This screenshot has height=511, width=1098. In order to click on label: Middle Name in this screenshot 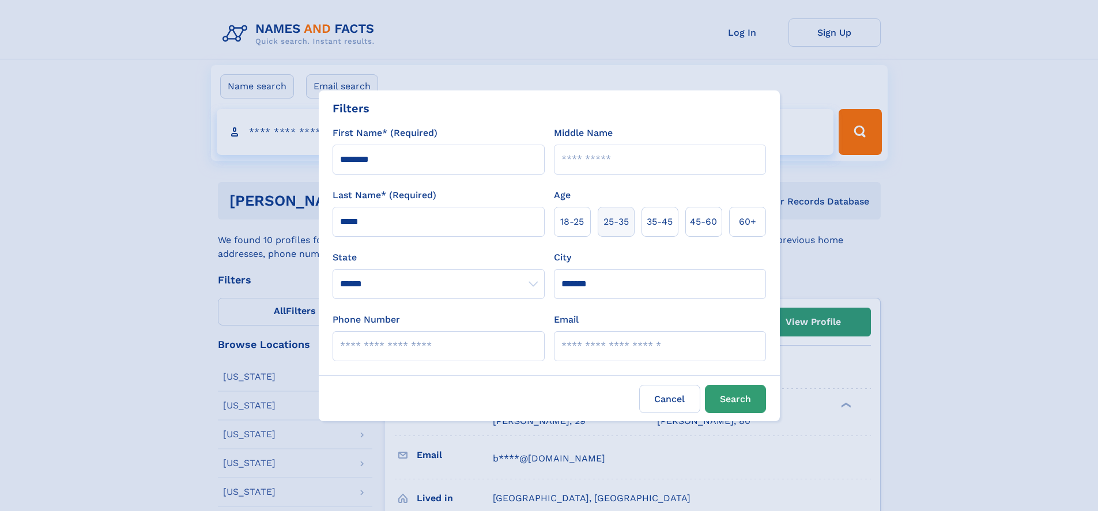, I will do `click(583, 133)`.